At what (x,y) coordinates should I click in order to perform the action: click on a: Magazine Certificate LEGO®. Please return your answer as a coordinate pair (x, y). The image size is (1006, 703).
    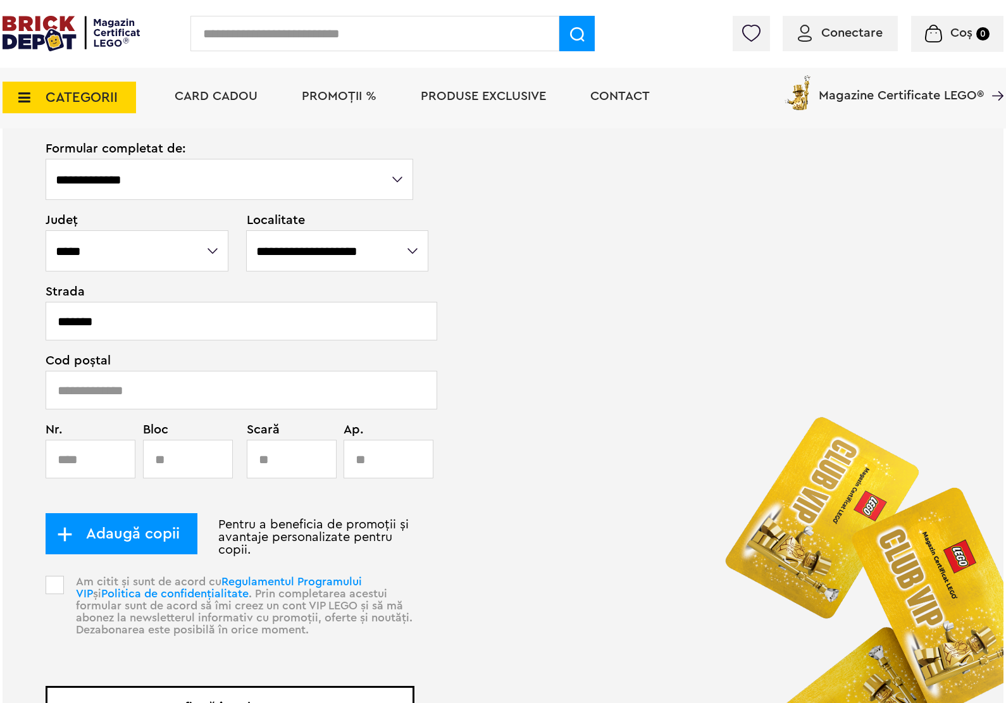
    Looking at the image, I should click on (993, 79).